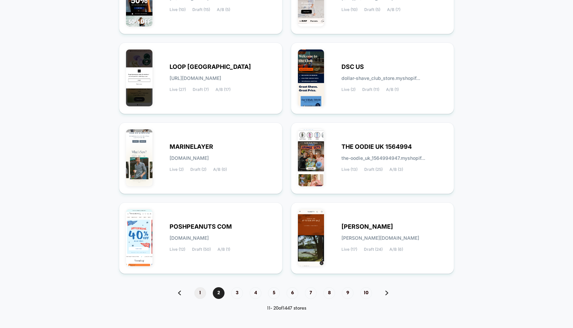 The image size is (573, 328). Describe the element at coordinates (311, 158) in the screenshot. I see `img: THE_OODIE_UK_1564994947` at that location.